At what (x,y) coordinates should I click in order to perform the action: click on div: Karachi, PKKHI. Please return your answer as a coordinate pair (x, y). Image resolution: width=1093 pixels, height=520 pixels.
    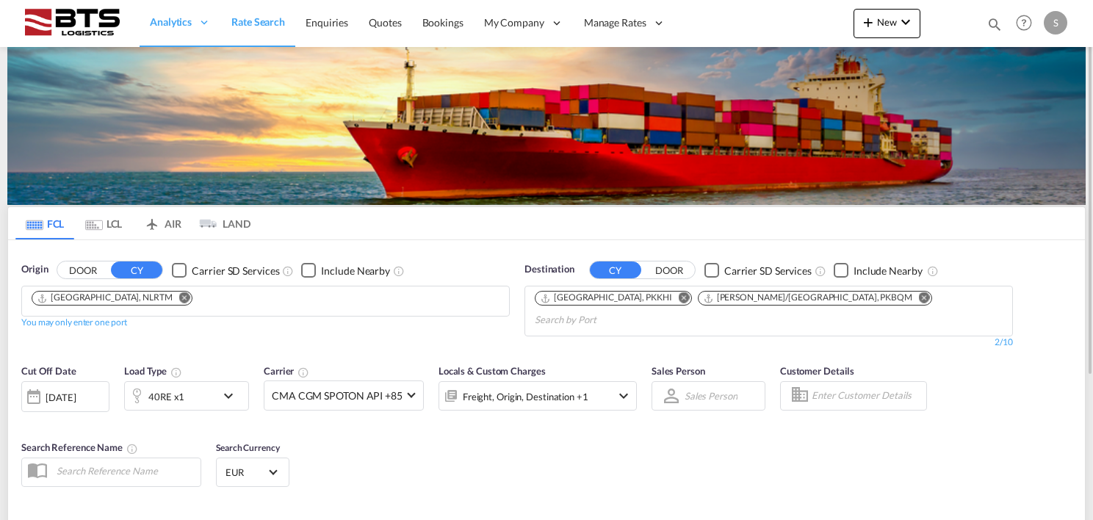
    Looking at the image, I should click on (606, 297).